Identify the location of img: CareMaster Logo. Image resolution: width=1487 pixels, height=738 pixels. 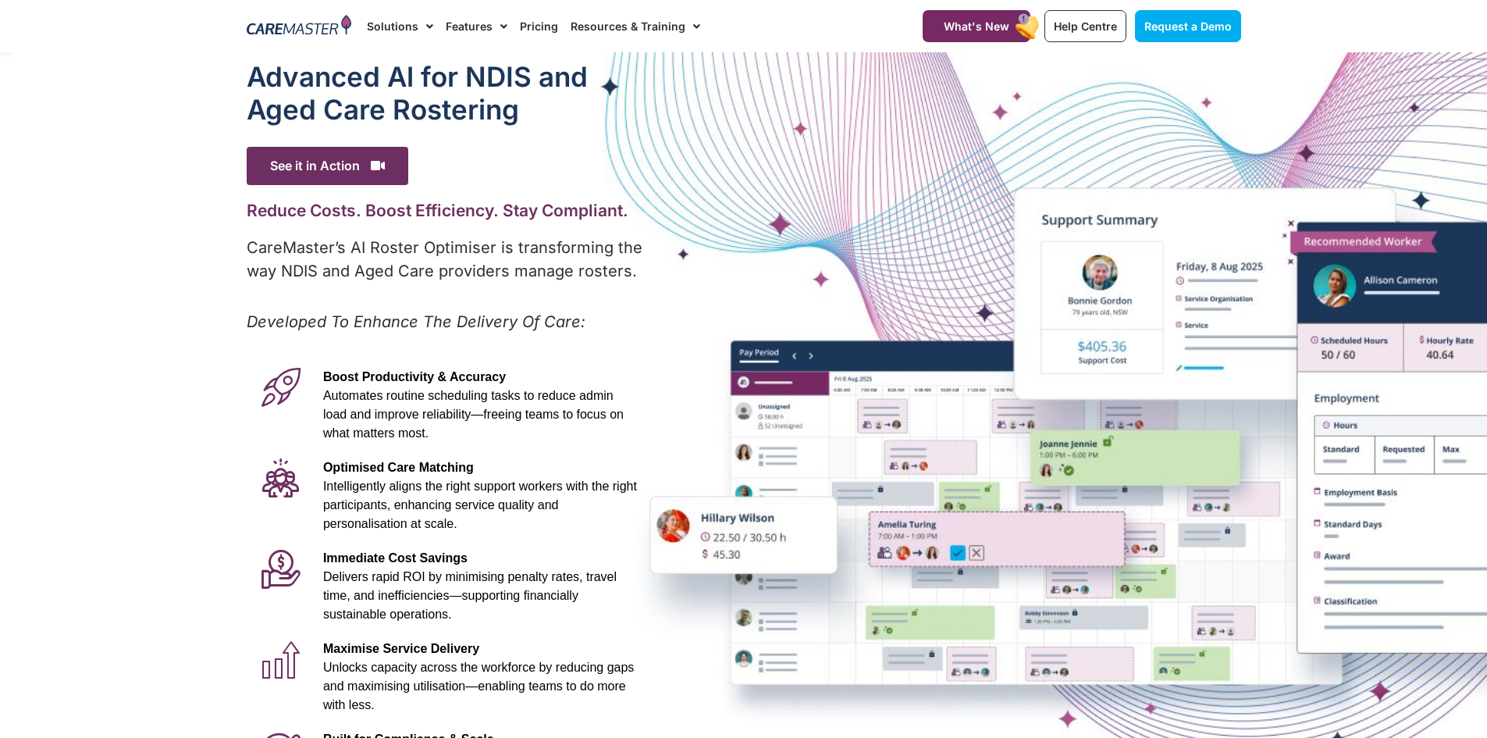
(299, 27).